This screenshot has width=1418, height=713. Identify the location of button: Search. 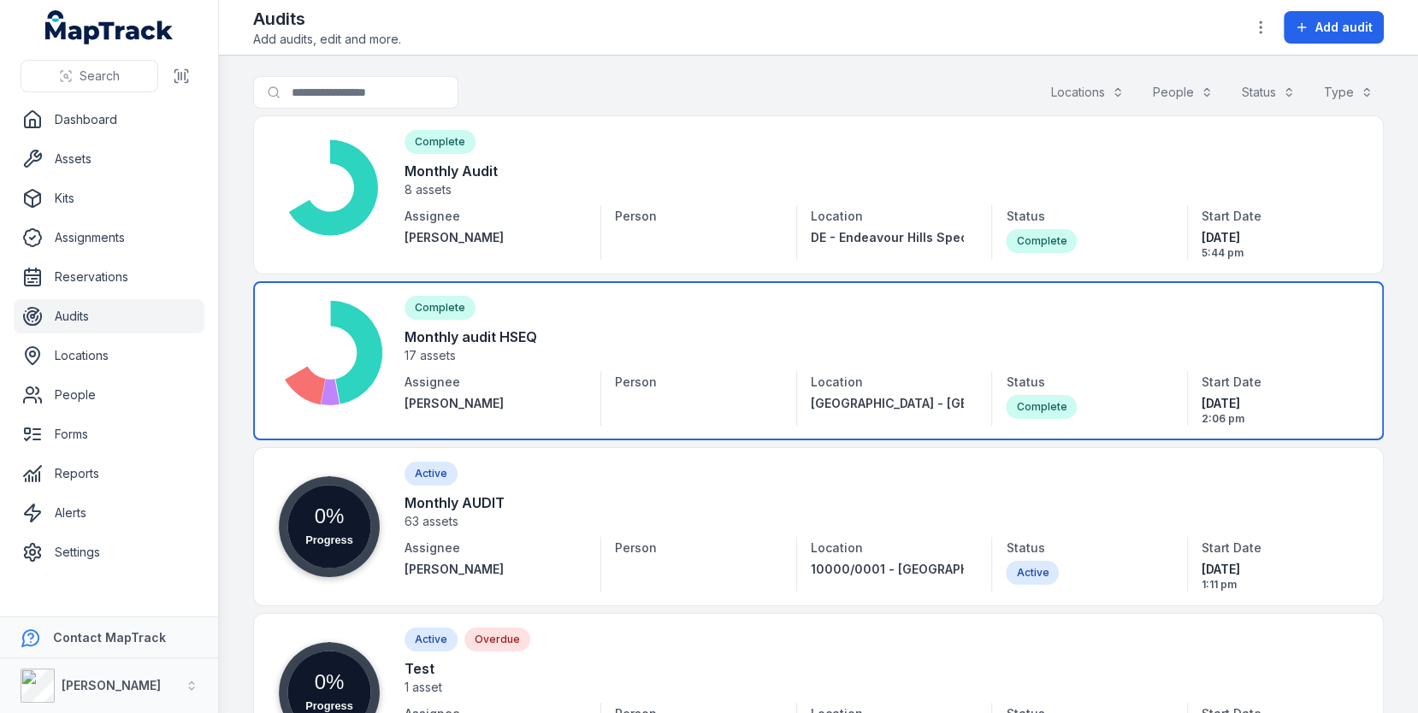
(89, 76).